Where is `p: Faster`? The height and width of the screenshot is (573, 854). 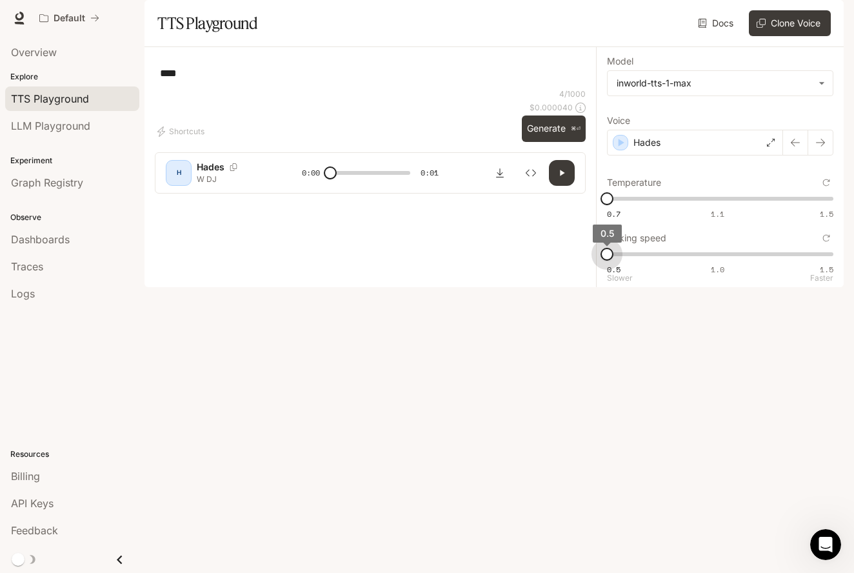
p: Faster is located at coordinates (822, 278).